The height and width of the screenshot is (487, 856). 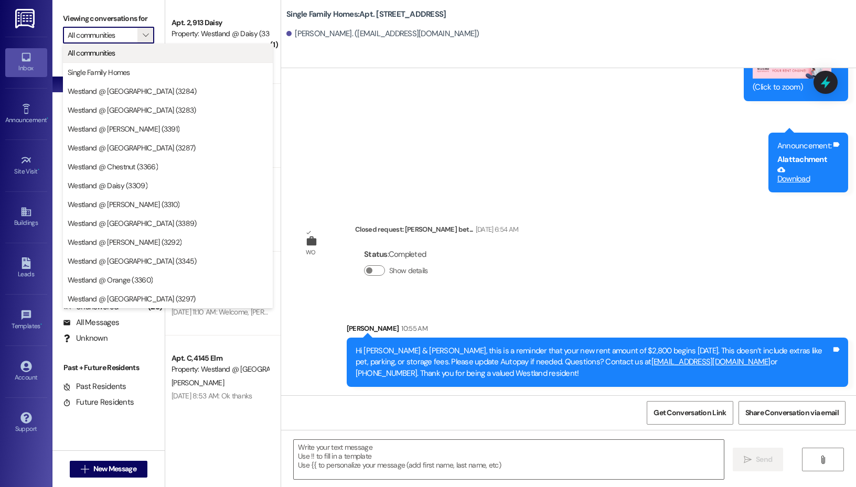 What do you see at coordinates (311, 252) in the screenshot?
I see `div: WO` at bounding box center [311, 252].